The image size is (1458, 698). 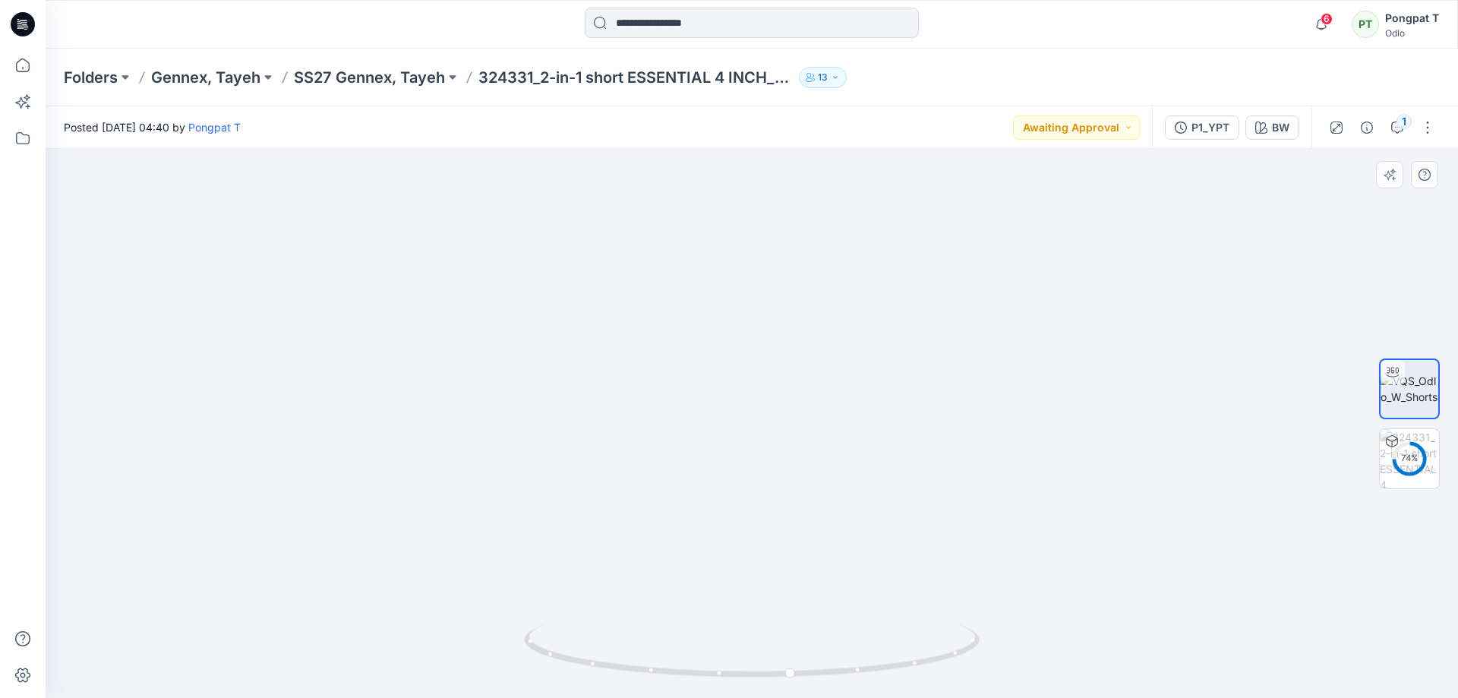 I want to click on span: 6, so click(x=1327, y=19).